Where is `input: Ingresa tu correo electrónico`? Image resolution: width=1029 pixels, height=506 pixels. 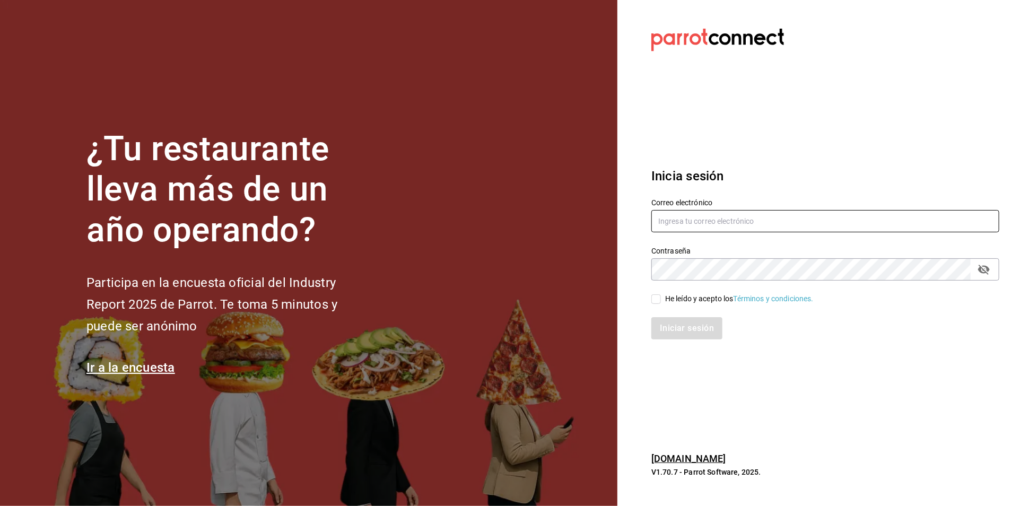
input: Ingresa tu correo electrónico is located at coordinates (825, 221).